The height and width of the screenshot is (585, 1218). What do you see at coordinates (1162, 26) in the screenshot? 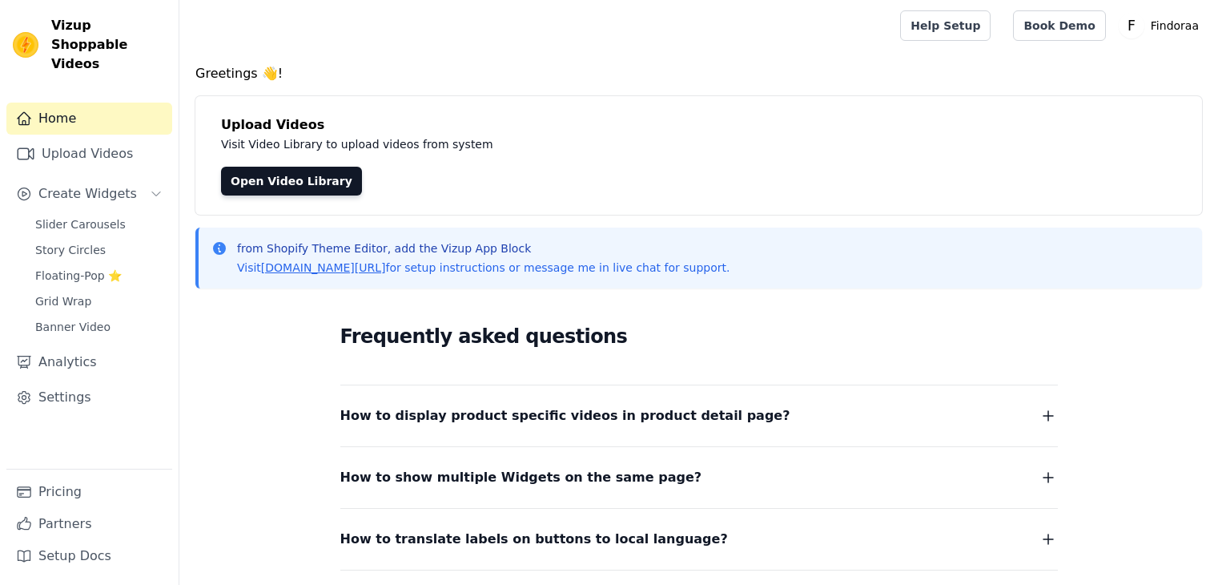
I see `button: F Findoraa` at bounding box center [1162, 26].